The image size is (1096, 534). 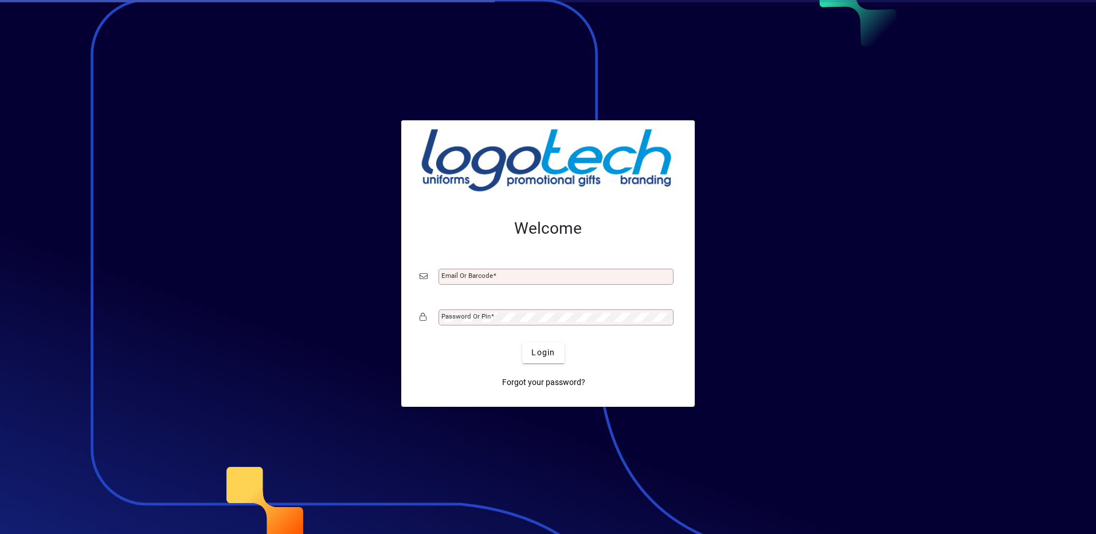 I want to click on mat-label: Email or Barcode, so click(x=467, y=276).